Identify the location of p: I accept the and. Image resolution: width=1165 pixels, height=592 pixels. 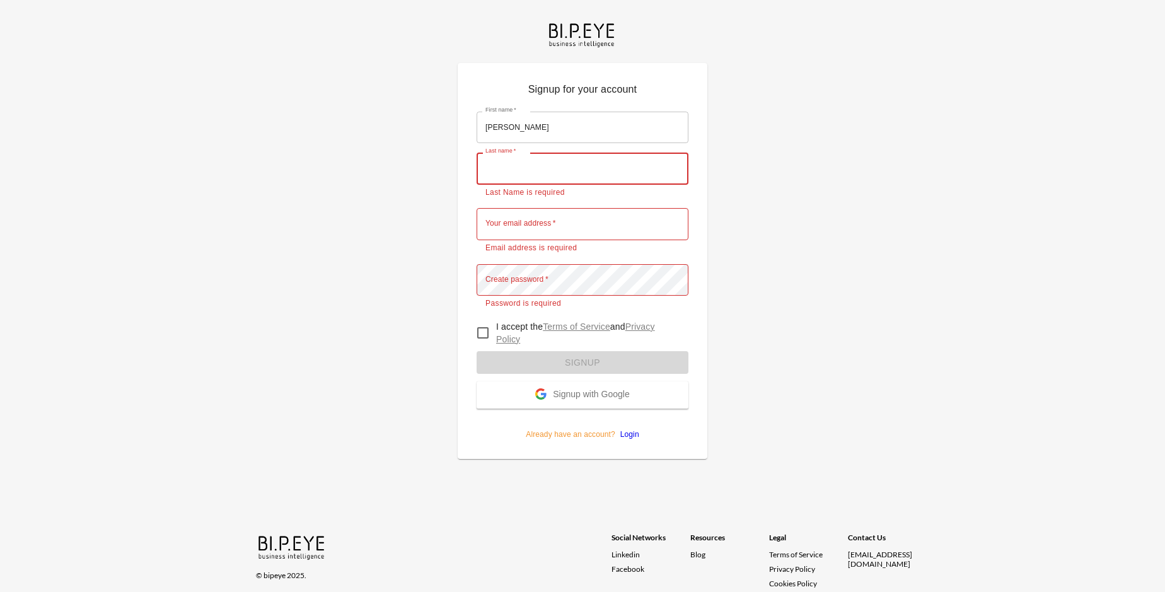
(587, 333).